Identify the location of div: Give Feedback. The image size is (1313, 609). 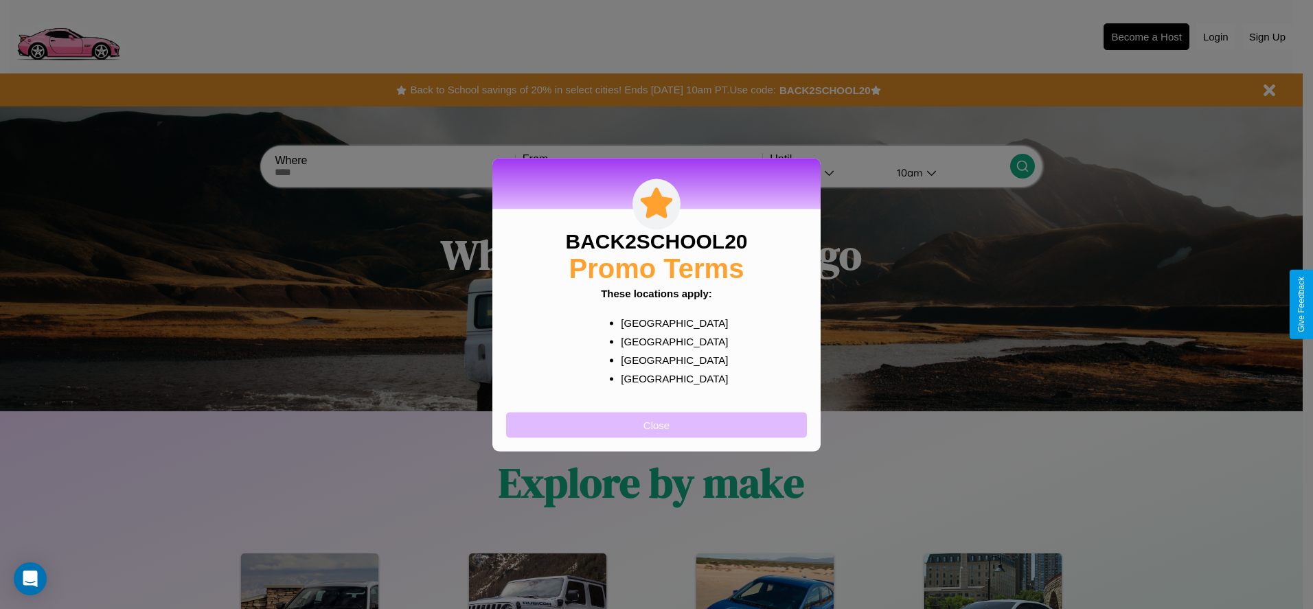
(1302, 304).